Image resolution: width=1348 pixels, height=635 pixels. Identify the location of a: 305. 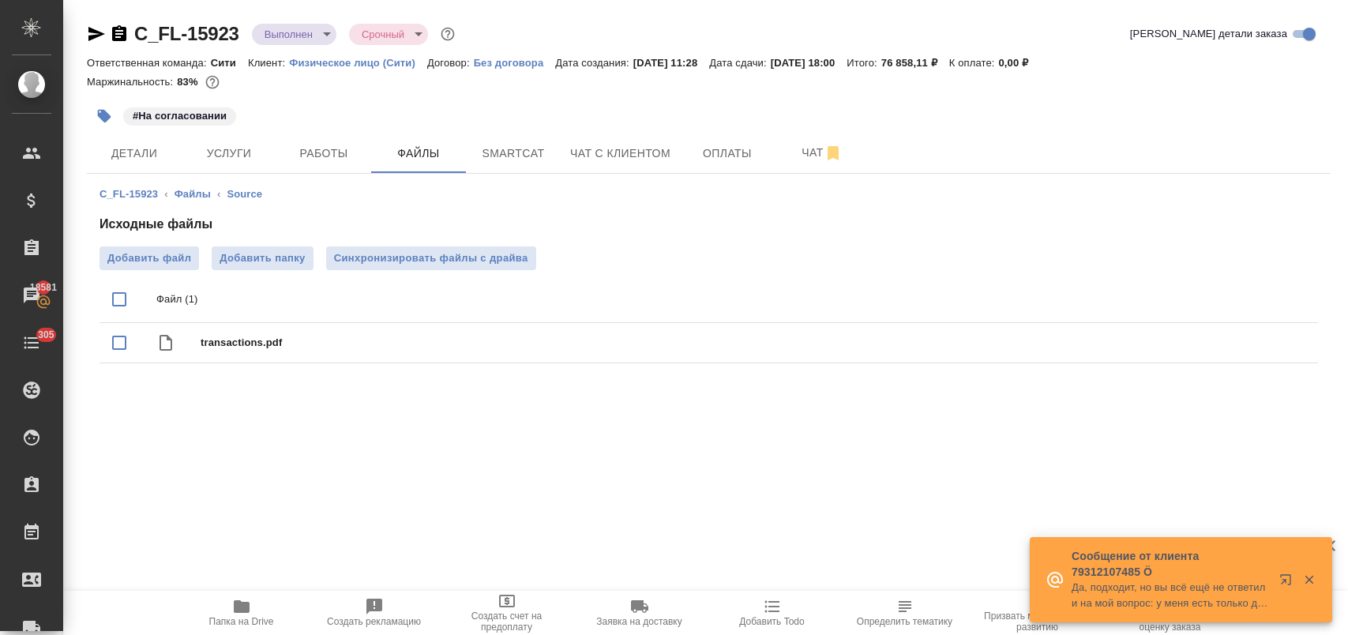
(32, 343).